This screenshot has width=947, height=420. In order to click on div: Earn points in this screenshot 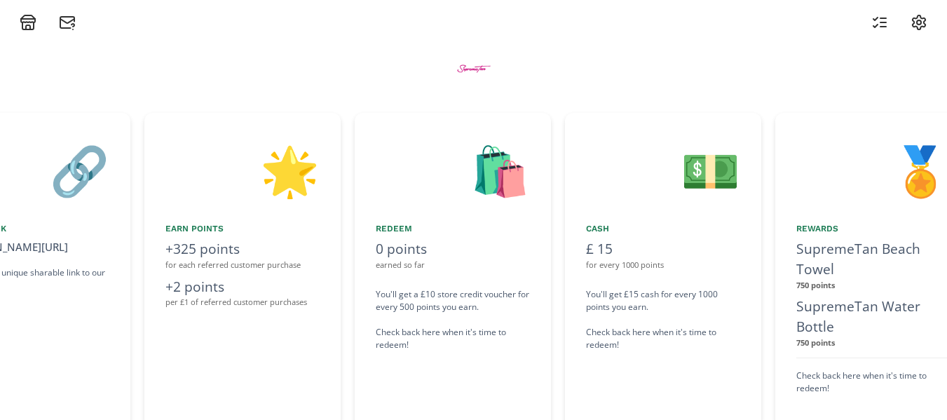, I will do `click(243, 228)`.